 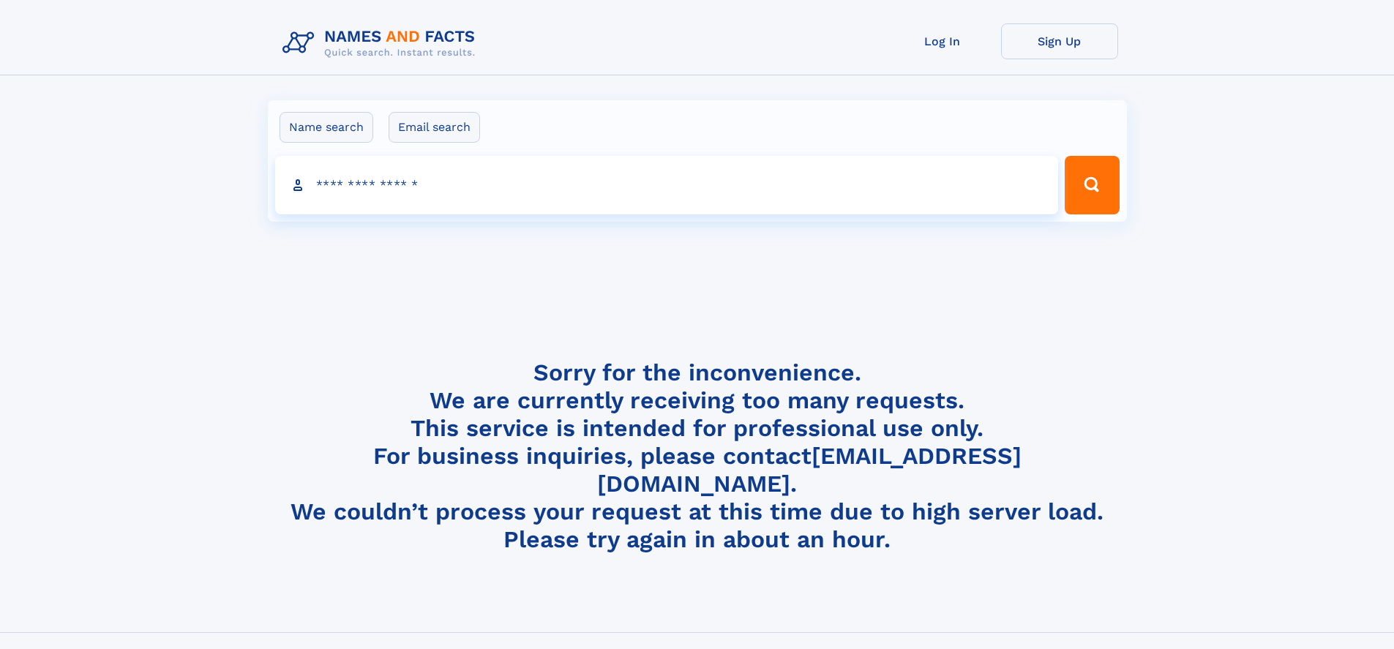 What do you see at coordinates (326, 127) in the screenshot?
I see `label: Name search` at bounding box center [326, 127].